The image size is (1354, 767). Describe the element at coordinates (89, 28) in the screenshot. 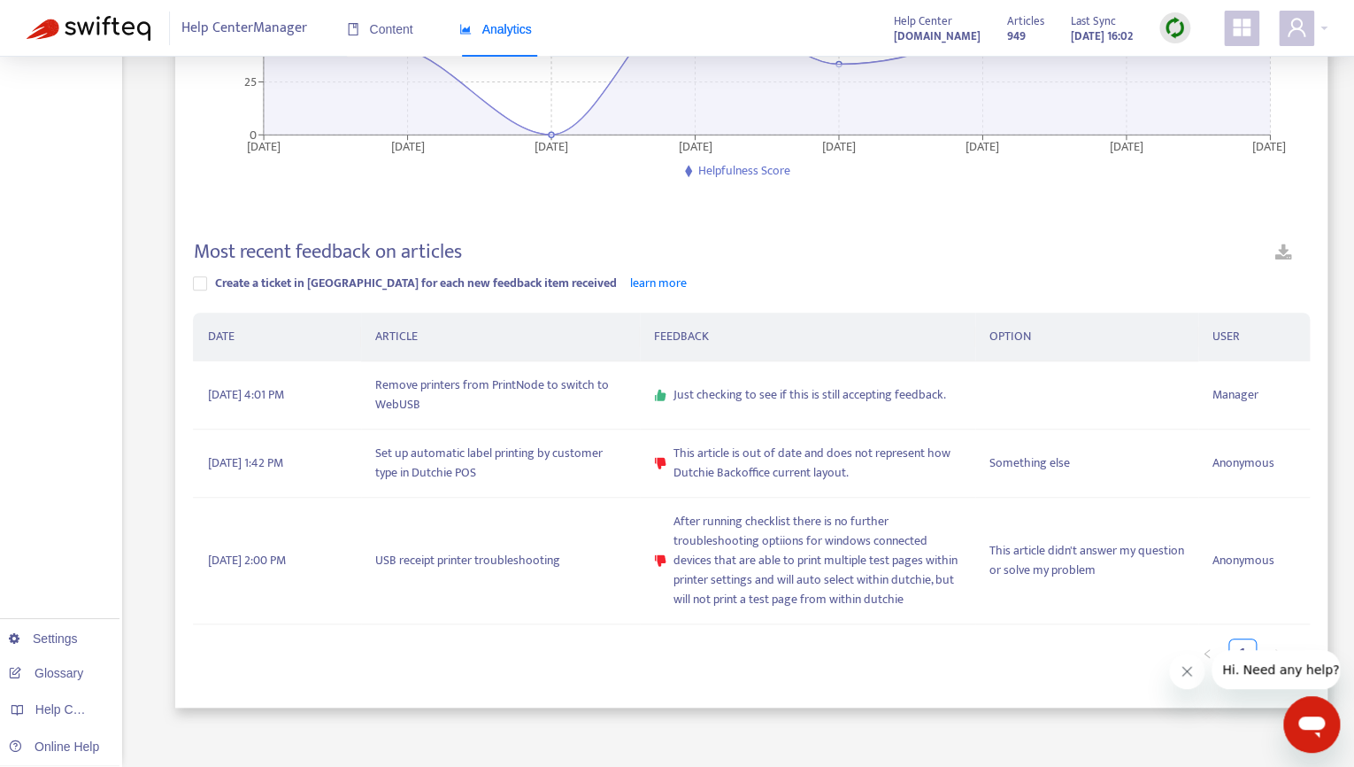

I see `img: Swifteq` at that location.